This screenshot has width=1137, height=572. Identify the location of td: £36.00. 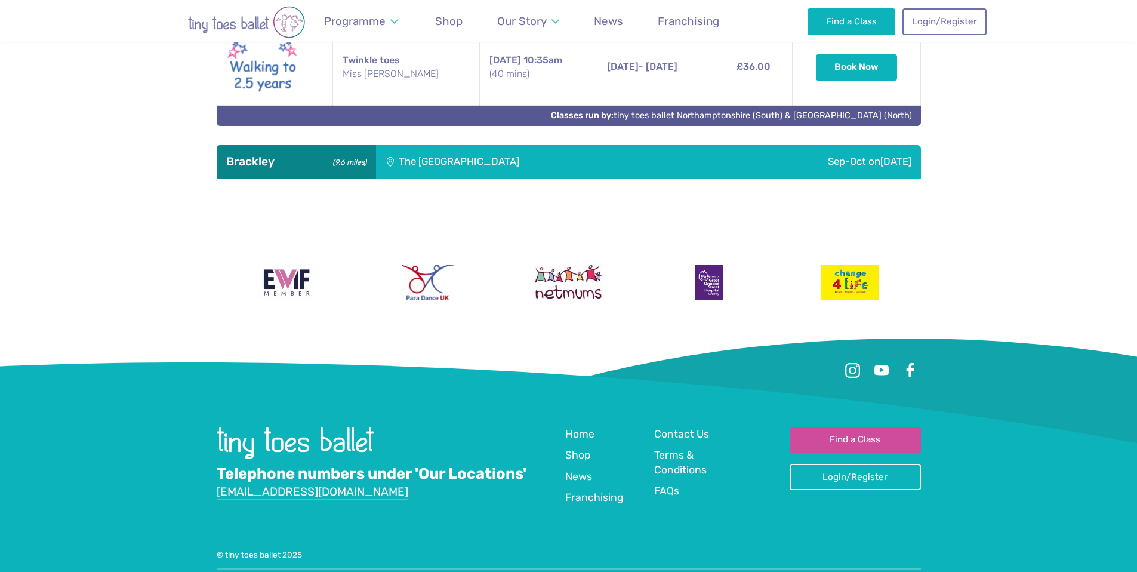
(753, 67).